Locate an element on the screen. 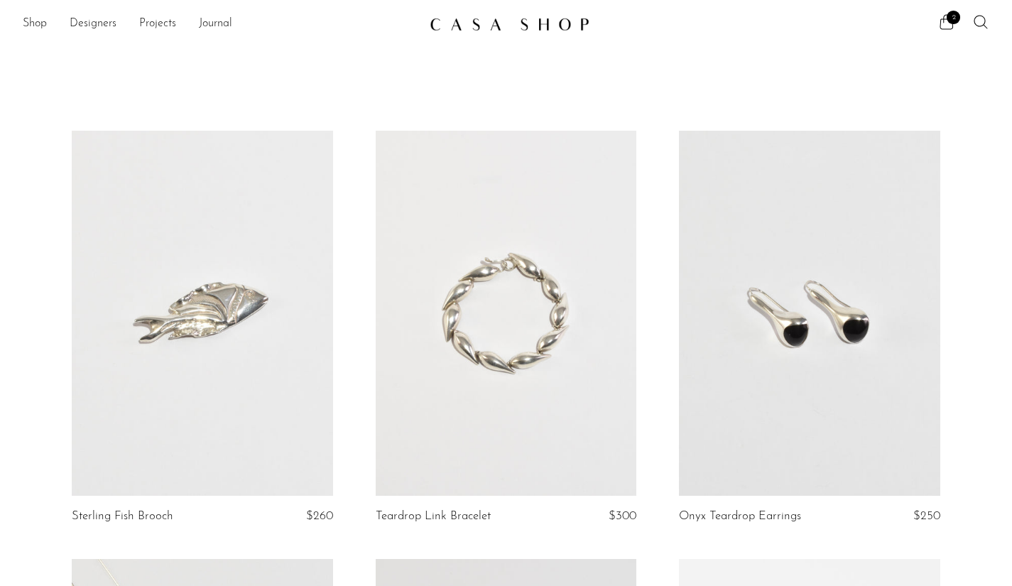 This screenshot has width=1012, height=586. a: Onyx Teardrop Earrings is located at coordinates (740, 516).